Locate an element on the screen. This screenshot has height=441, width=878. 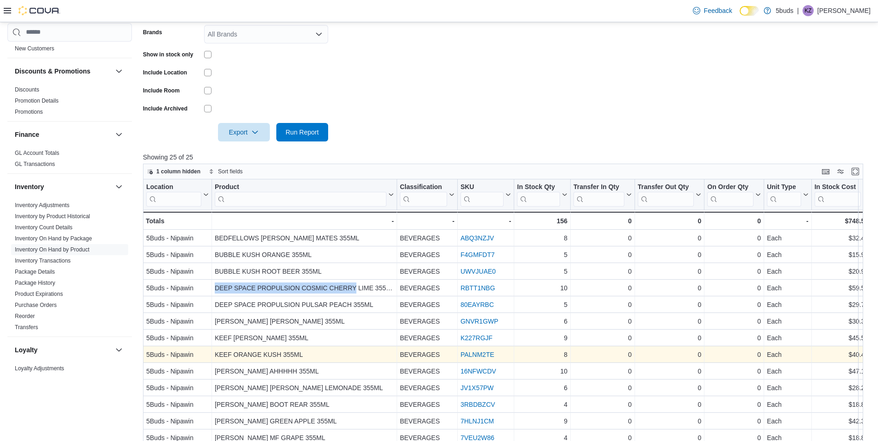
div: Classification is located at coordinates (423, 194).